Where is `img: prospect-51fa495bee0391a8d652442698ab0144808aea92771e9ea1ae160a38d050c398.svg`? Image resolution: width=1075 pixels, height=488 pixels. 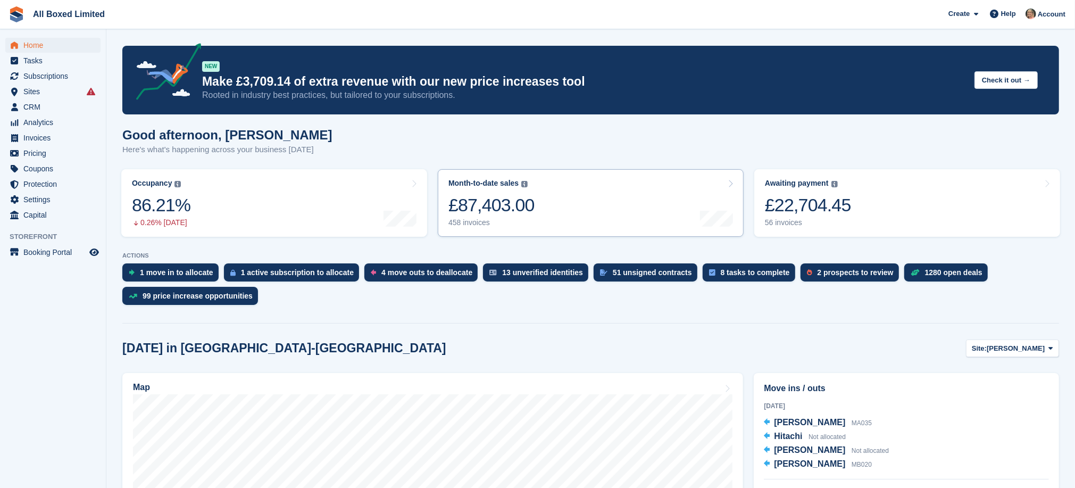
img: prospect-51fa495bee0391a8d652442698ab0144808aea92771e9ea1ae160a38d050c398.svg is located at coordinates (809, 272).